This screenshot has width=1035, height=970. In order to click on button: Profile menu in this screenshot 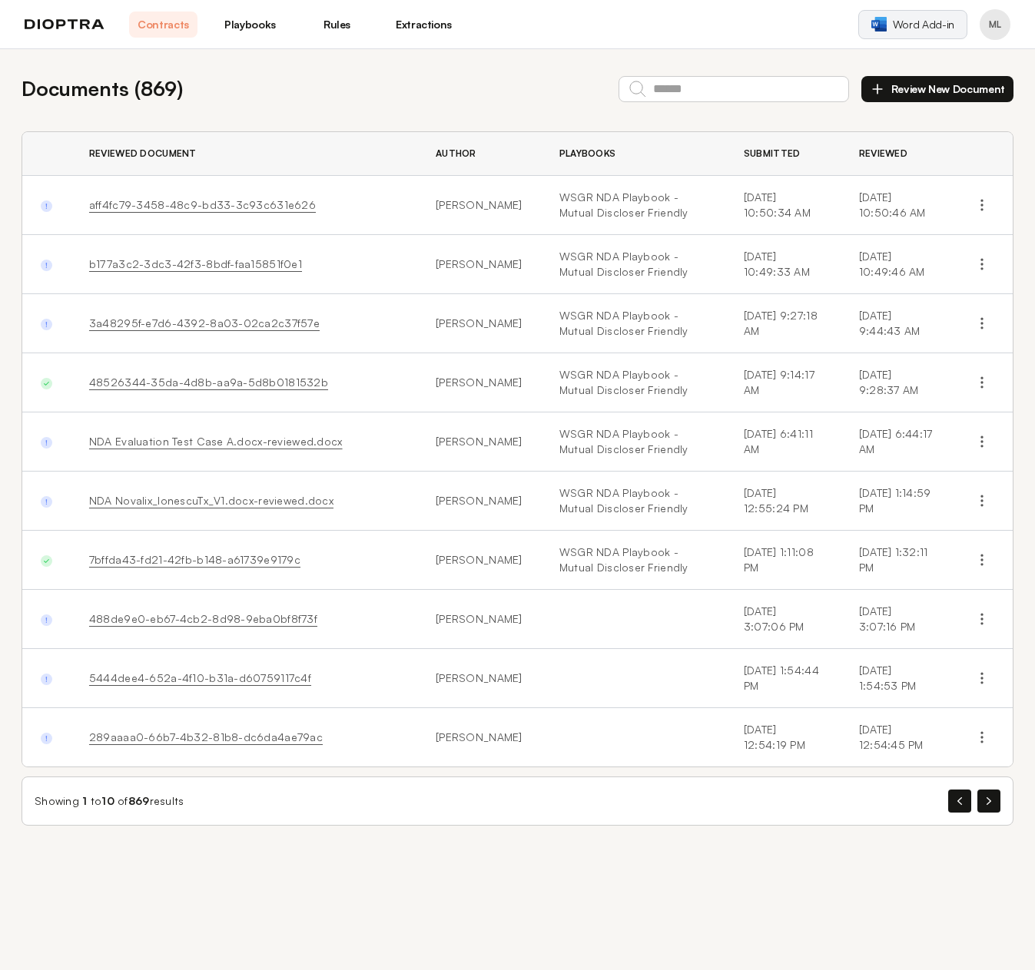, I will do `click(995, 25)`.